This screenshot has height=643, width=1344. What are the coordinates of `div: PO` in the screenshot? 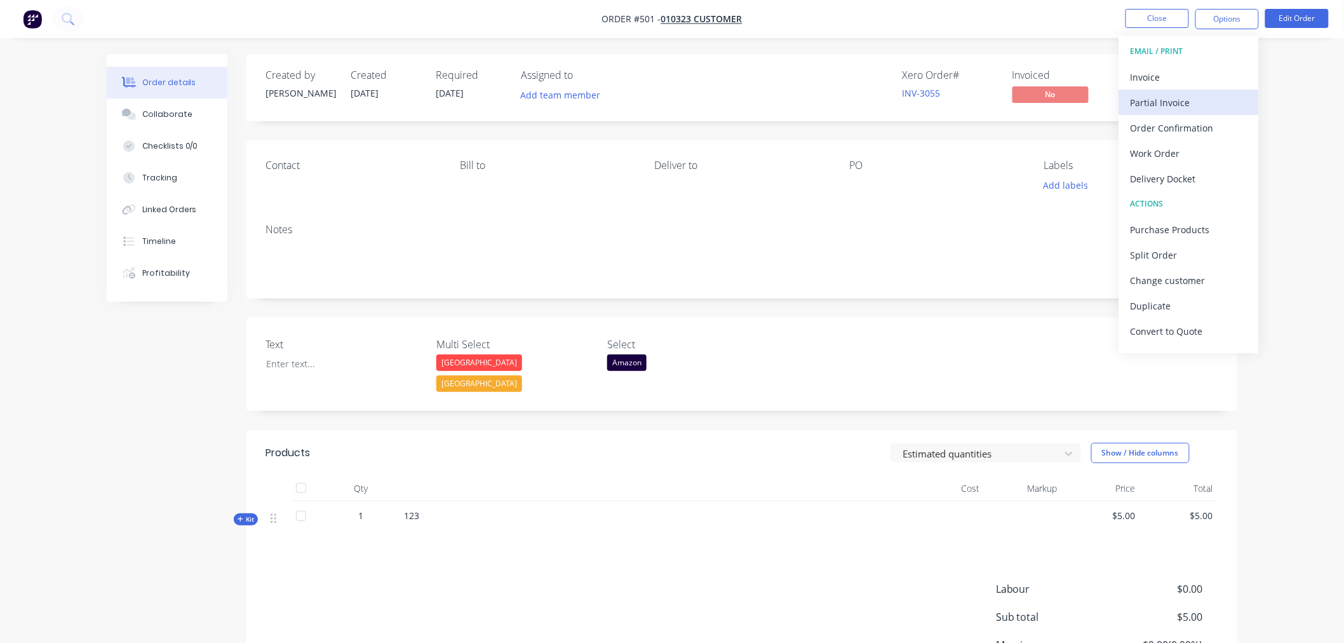 It's located at (936, 165).